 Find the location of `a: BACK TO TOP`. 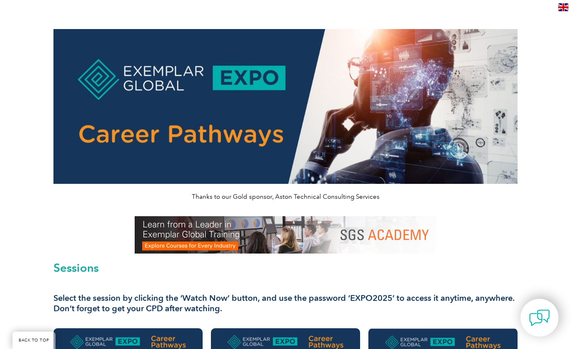

a: BACK TO TOP is located at coordinates (34, 340).